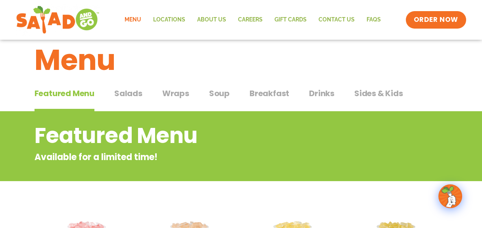 Image resolution: width=482 pixels, height=228 pixels. What do you see at coordinates (241, 98) in the screenshot?
I see `div: Tabbed content` at bounding box center [241, 98].